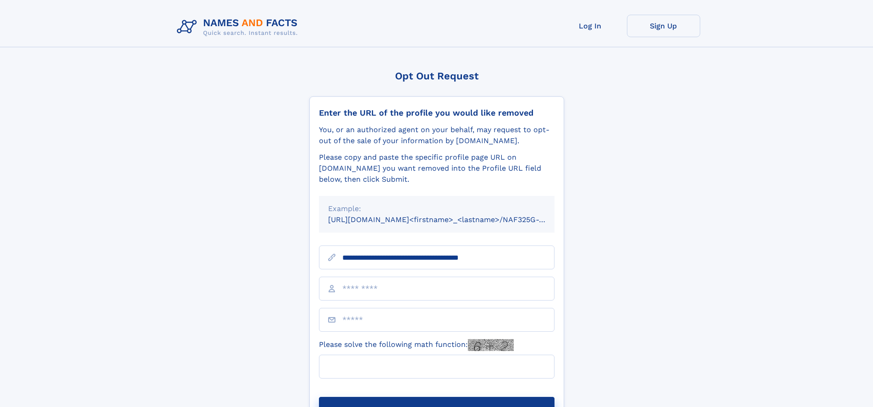 This screenshot has width=873, height=407. What do you see at coordinates (437, 135) in the screenshot?
I see `div: You, or an authorized agent on your behalf, may request to opt-out of the sale of your informatio...` at bounding box center [437, 135].